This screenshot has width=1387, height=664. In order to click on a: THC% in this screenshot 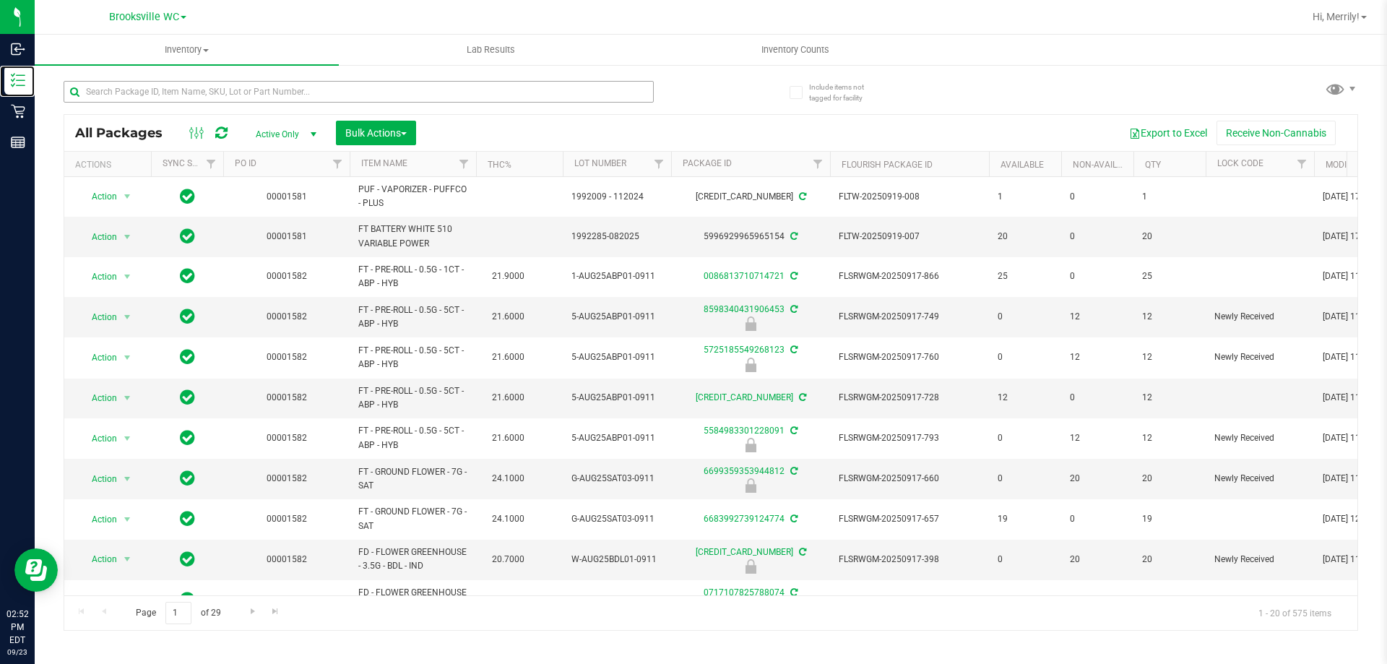, I will do `click(499, 165)`.